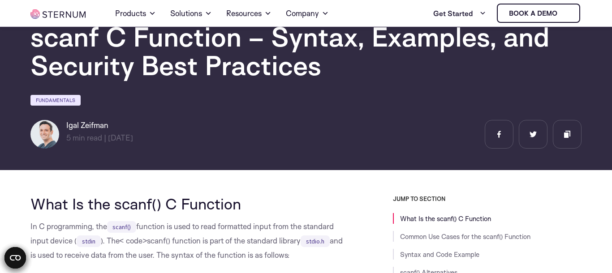 Image resolution: width=612 pixels, height=273 pixels. Describe the element at coordinates (538, 13) in the screenshot. I see `a: Book a demo` at that location.